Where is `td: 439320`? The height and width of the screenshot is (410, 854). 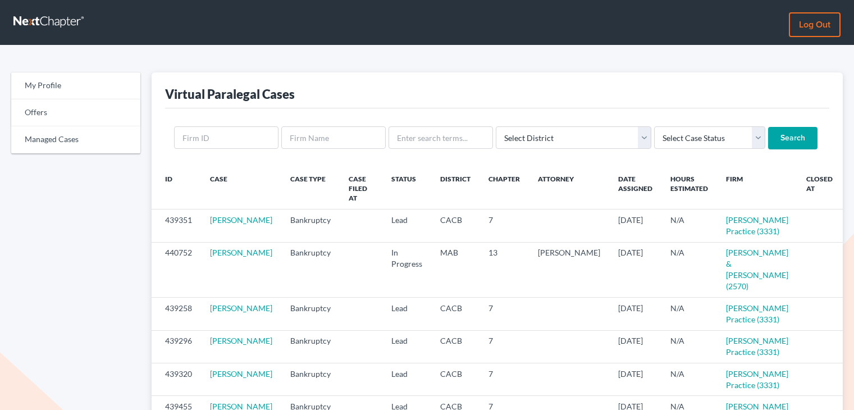 td: 439320 is located at coordinates (176, 380).